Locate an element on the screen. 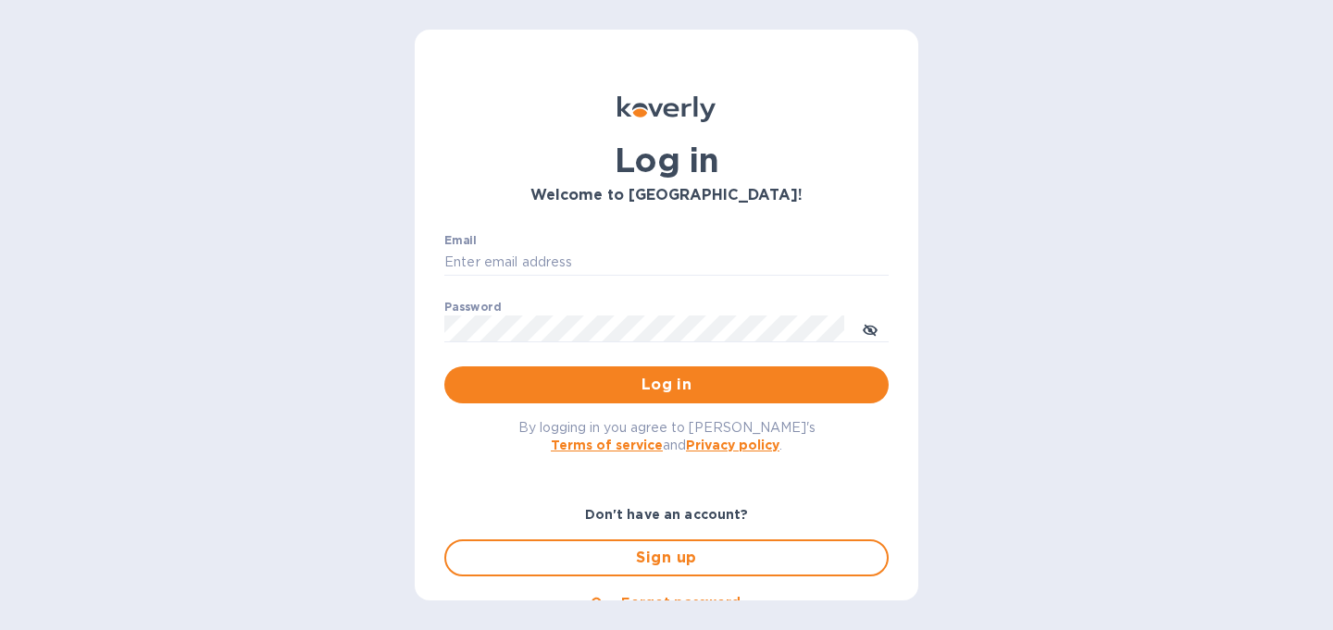 Image resolution: width=1333 pixels, height=630 pixels. b: Don't have an account? is located at coordinates (666, 515).